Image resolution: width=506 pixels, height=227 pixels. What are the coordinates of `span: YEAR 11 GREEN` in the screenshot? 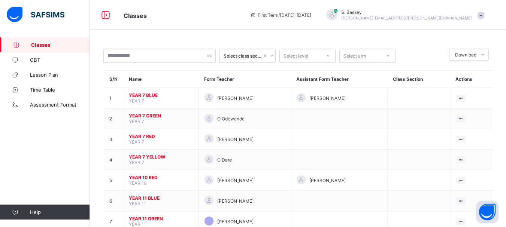 It's located at (161, 219).